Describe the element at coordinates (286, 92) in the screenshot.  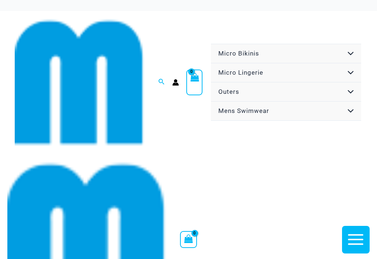
I see `a: OutersMenu ToggleMenu Toggle` at that location.